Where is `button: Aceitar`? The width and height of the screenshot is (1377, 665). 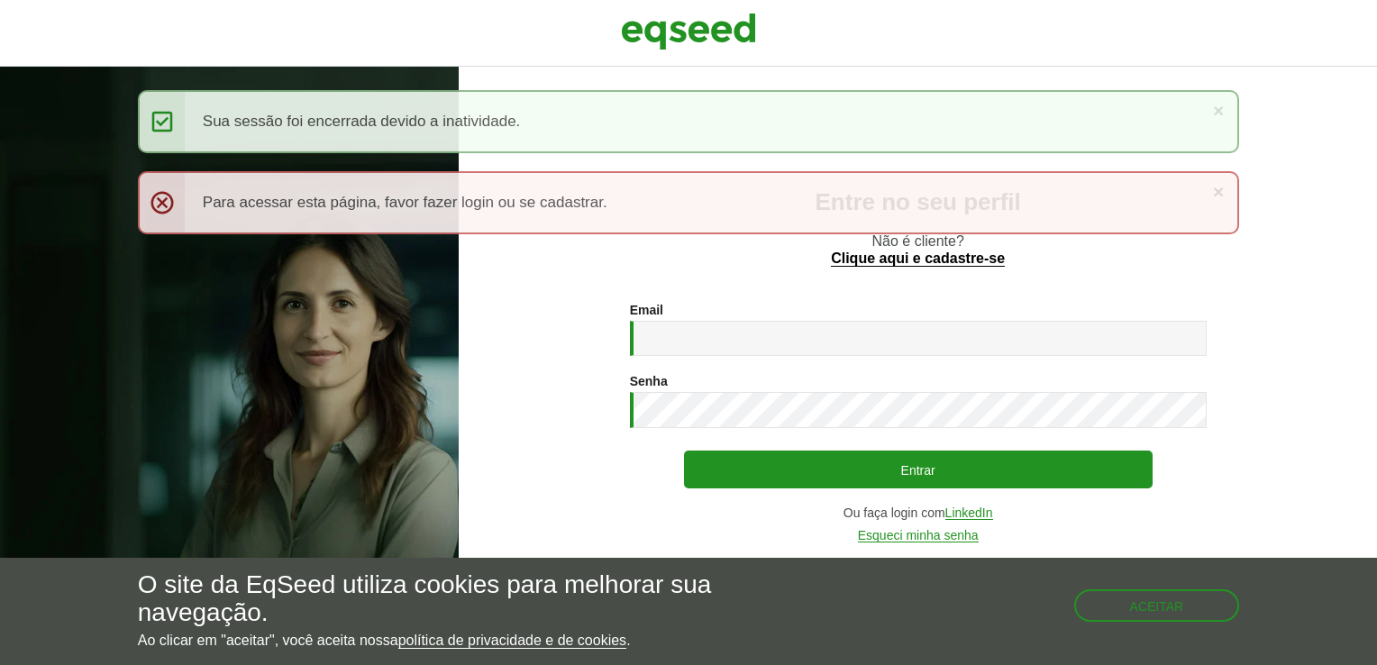 button: Aceitar is located at coordinates (1157, 606).